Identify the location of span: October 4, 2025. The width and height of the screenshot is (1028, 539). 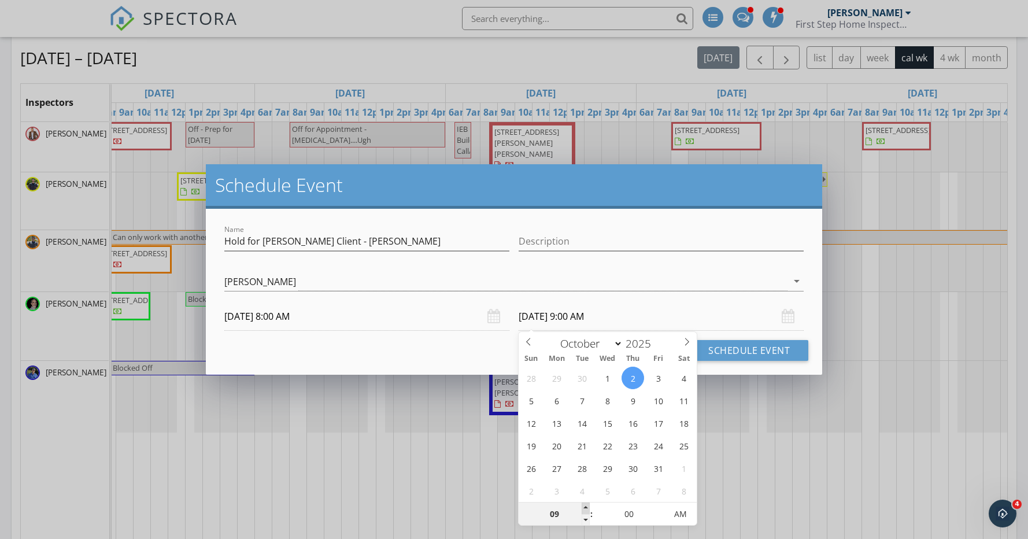
(684, 378).